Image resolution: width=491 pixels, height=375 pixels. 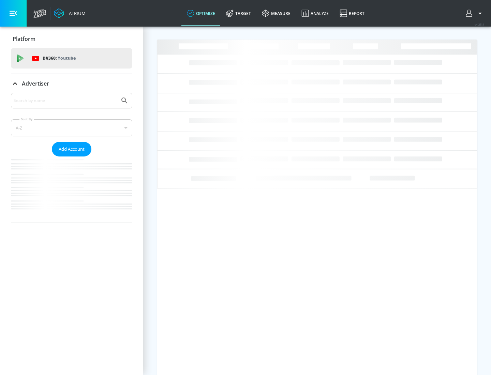 What do you see at coordinates (239, 13) in the screenshot?
I see `a: Target` at bounding box center [239, 13].